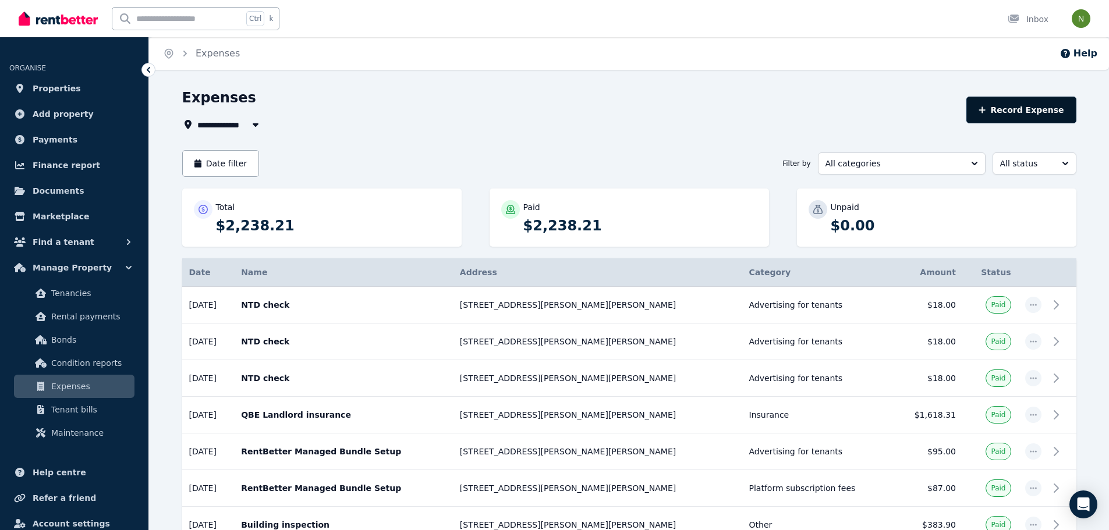 The width and height of the screenshot is (1109, 530). I want to click on a: Tenant bills, so click(74, 410).